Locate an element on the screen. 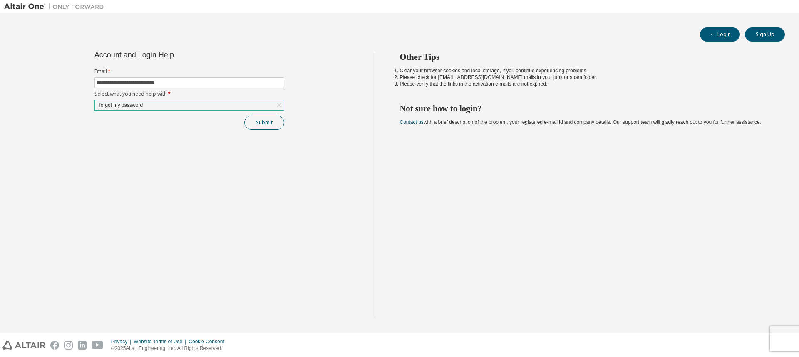 Image resolution: width=799 pixels, height=357 pixels. li: Clear your browser cookies and local storage, if you continue experiencing problems. is located at coordinates (585, 71).